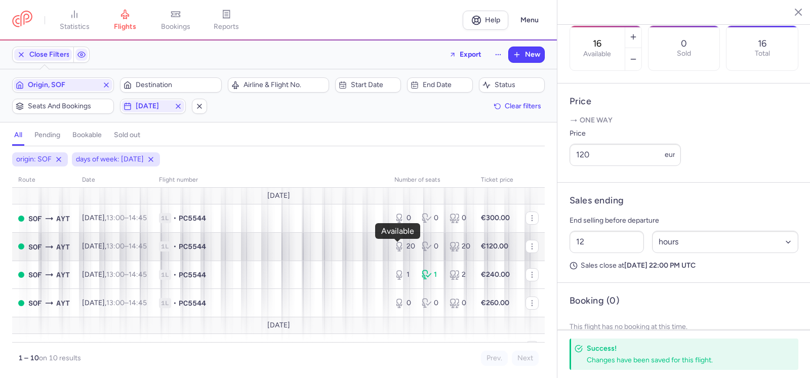 The image size is (810, 378). What do you see at coordinates (74, 27) in the screenshot?
I see `span: statistics` at bounding box center [74, 27].